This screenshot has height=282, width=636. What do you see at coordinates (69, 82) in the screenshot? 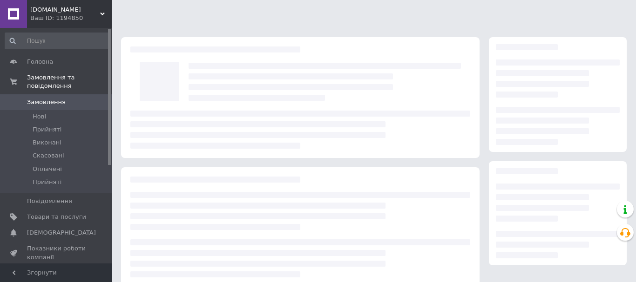
I see `span: Замовлення та повідомлення` at bounding box center [69, 82].